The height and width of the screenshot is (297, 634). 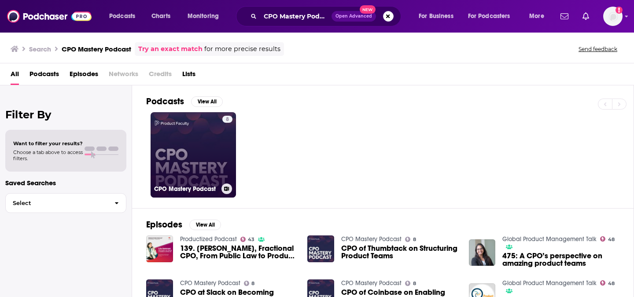 I want to click on a: 43, so click(x=248, y=240).